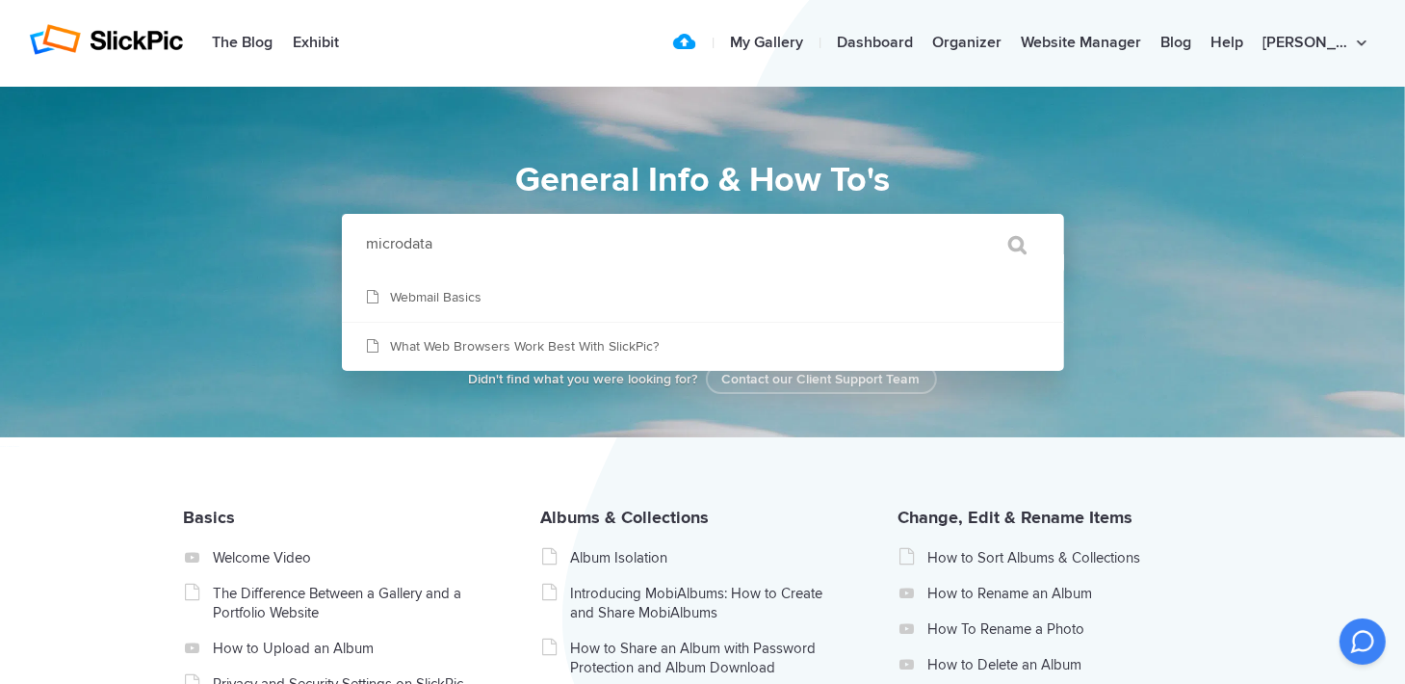 This screenshot has width=1405, height=684. What do you see at coordinates (1063, 664) in the screenshot?
I see `a: How to Delete an Album` at bounding box center [1063, 664].